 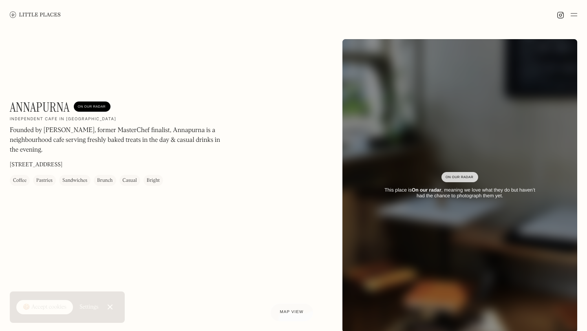 What do you see at coordinates (20, 181) in the screenshot?
I see `div: Coffee` at bounding box center [20, 181].